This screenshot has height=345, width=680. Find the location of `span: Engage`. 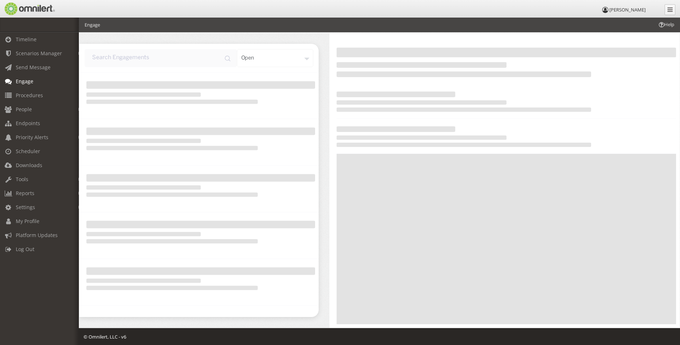

span: Engage is located at coordinates (24, 81).